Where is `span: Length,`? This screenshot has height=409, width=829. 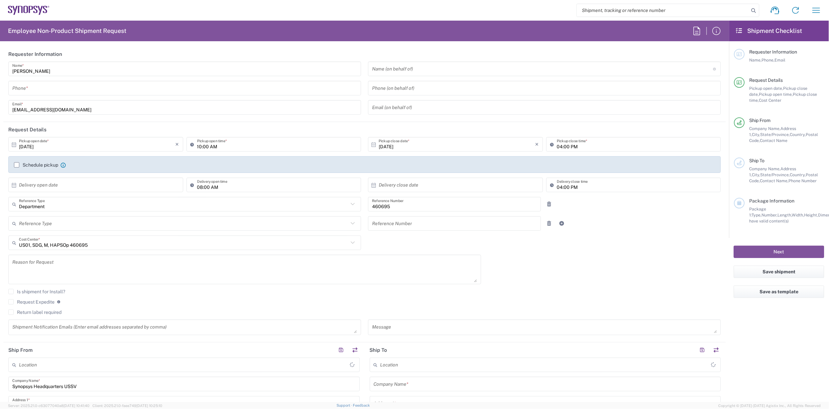
span: Length, is located at coordinates (785, 215).